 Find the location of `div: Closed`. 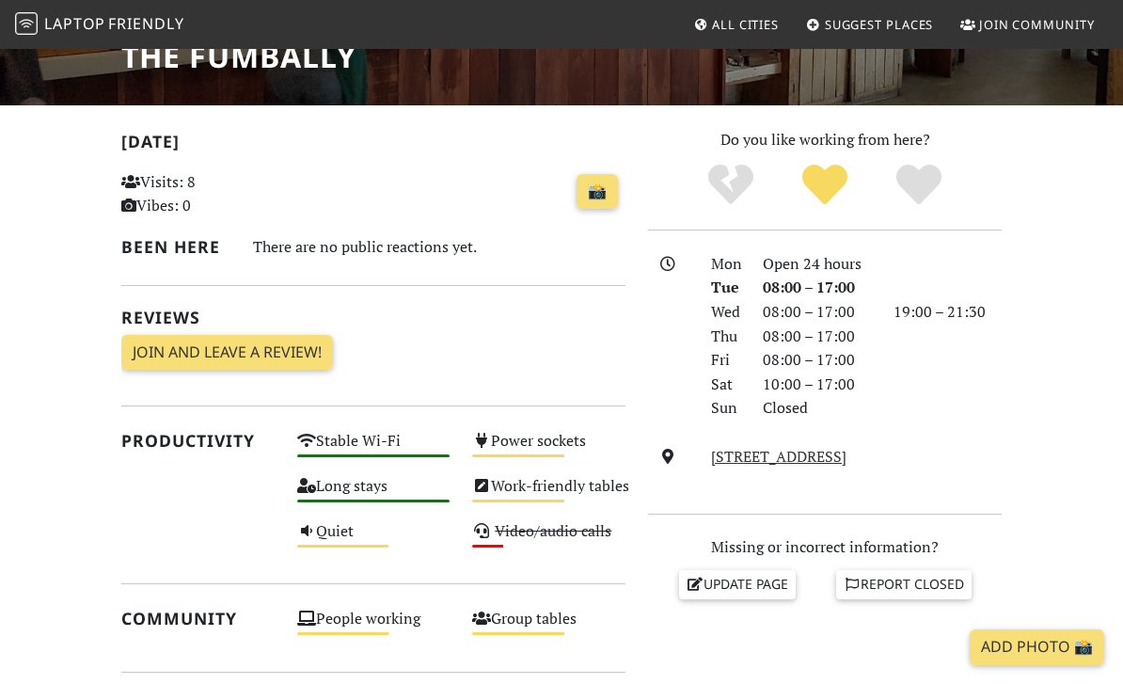

div: Closed is located at coordinates (817, 408).